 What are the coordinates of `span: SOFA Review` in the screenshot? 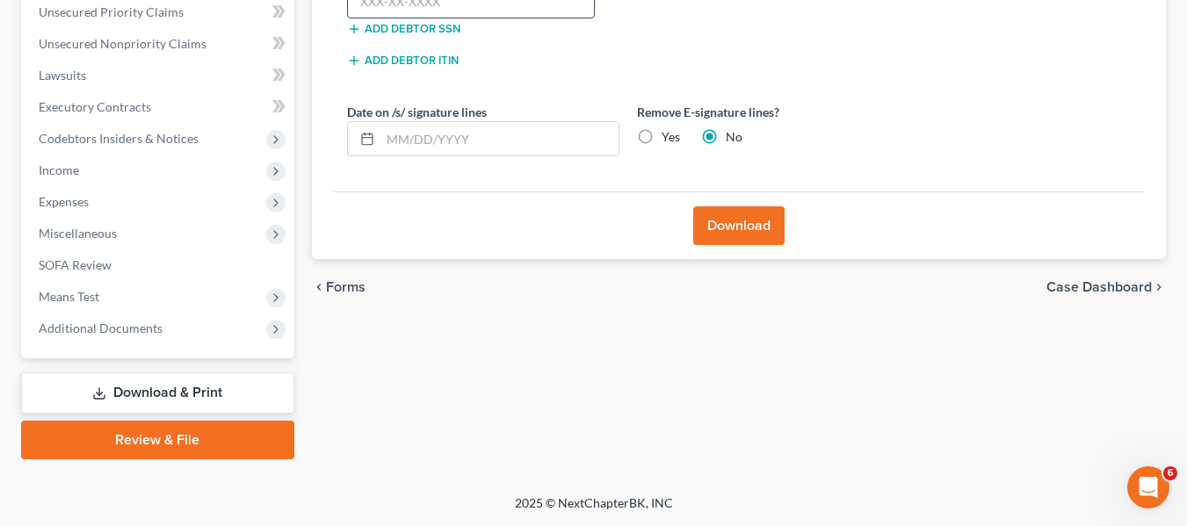 It's located at (75, 265).